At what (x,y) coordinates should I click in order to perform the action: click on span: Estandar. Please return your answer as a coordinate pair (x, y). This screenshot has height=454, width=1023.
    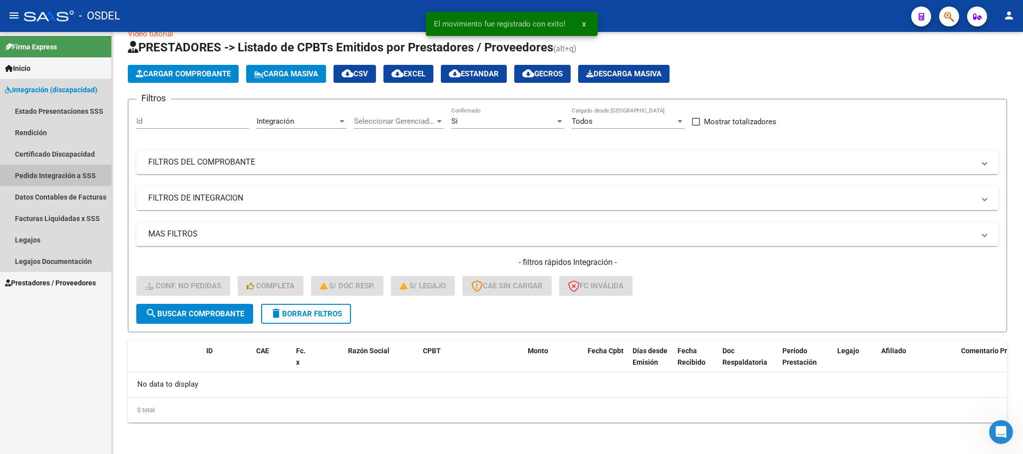
    Looking at the image, I should click on (474, 74).